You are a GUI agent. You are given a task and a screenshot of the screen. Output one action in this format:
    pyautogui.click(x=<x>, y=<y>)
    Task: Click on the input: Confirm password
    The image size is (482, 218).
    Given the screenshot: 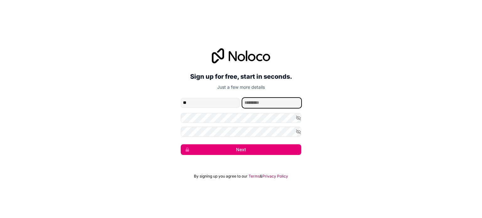 What is the action you would take?
    pyautogui.click(x=241, y=132)
    